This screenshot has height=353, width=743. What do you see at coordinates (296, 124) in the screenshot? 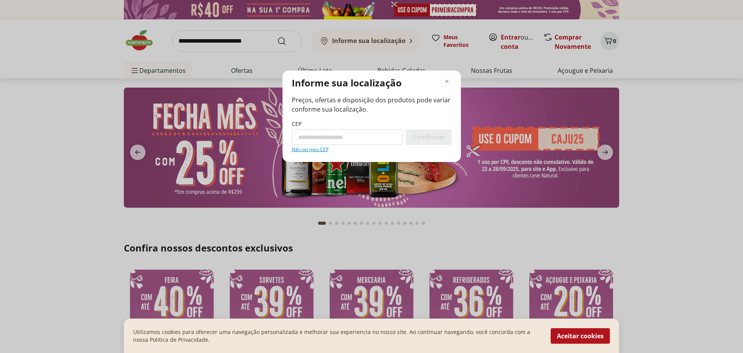
I see `label: CEP` at bounding box center [296, 124].